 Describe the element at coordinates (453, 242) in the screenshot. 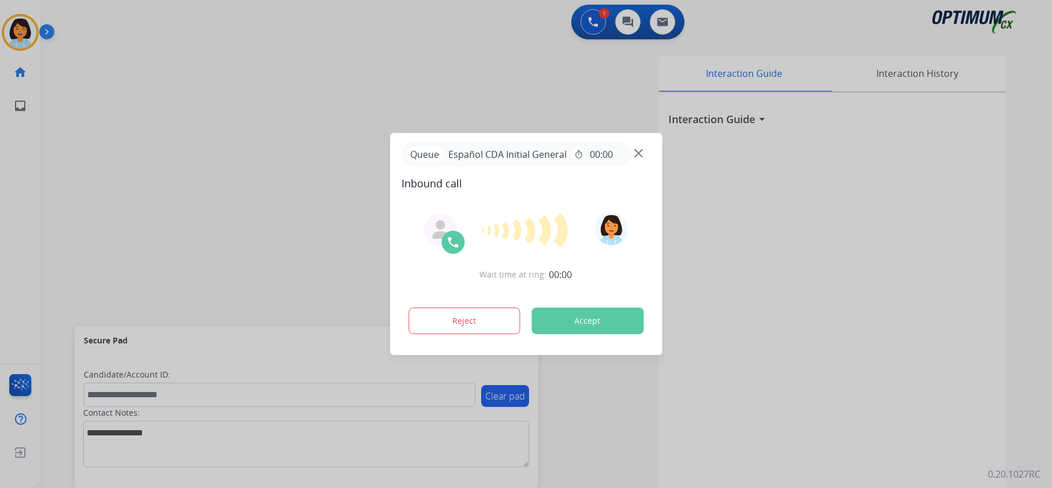

I see `img: call-icon` at that location.